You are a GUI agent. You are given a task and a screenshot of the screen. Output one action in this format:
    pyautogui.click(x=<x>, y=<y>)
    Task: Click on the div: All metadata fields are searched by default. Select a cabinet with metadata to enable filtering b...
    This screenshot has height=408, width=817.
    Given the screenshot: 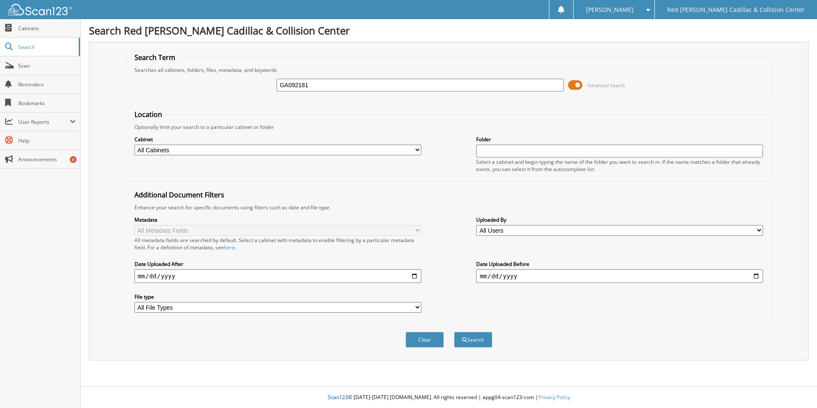 What is the action you would take?
    pyautogui.click(x=278, y=244)
    